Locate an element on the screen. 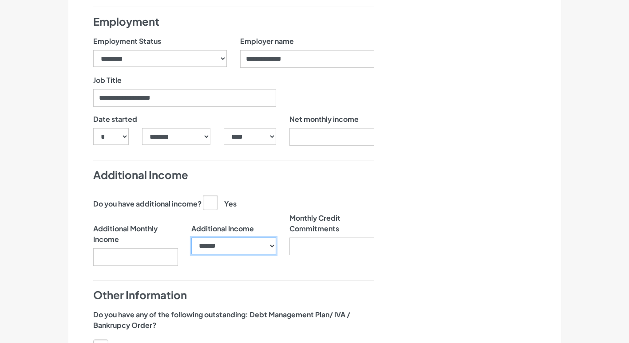 This screenshot has width=629, height=343. label: Yes is located at coordinates (220, 202).